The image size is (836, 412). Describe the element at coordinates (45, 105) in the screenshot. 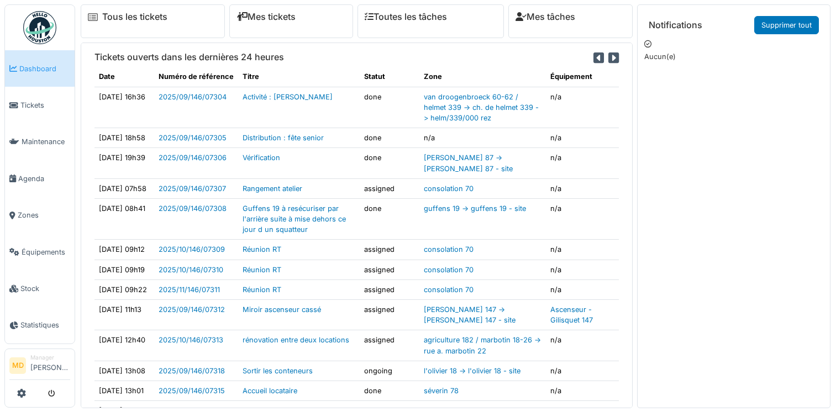

I see `span: Tickets` at that location.